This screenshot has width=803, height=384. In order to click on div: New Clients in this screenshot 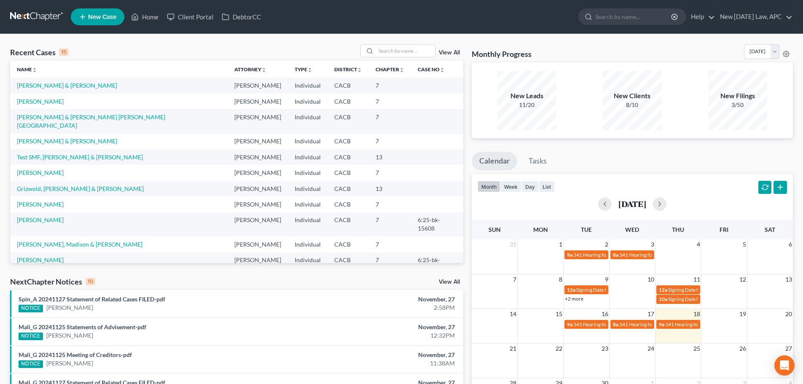, I will do `click(632, 96)`.